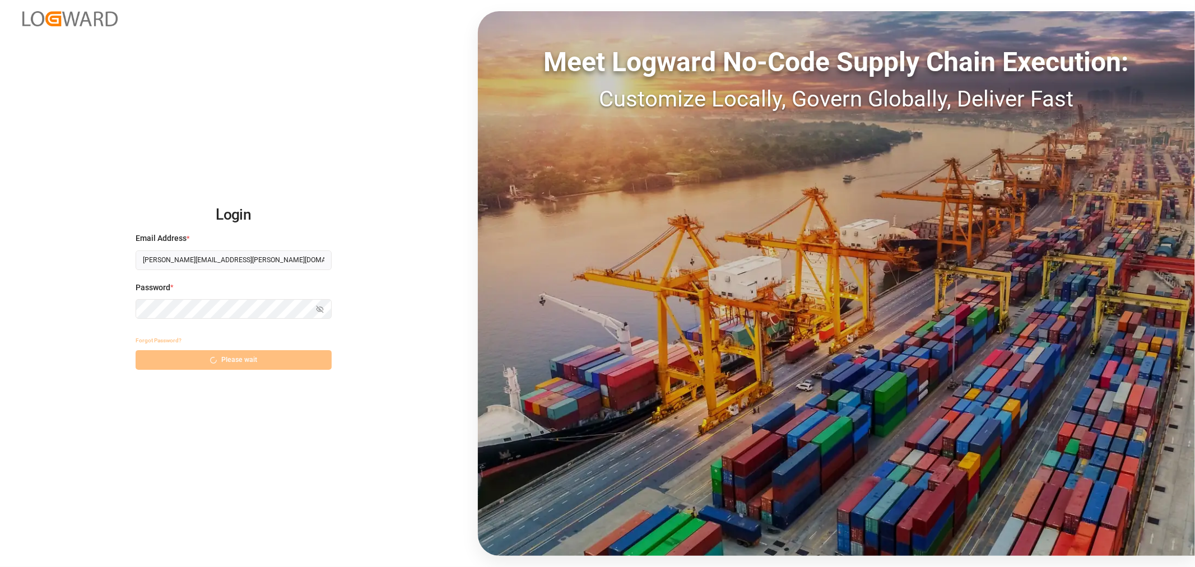 The height and width of the screenshot is (567, 1195). What do you see at coordinates (161, 238) in the screenshot?
I see `span: Email Address` at bounding box center [161, 238].